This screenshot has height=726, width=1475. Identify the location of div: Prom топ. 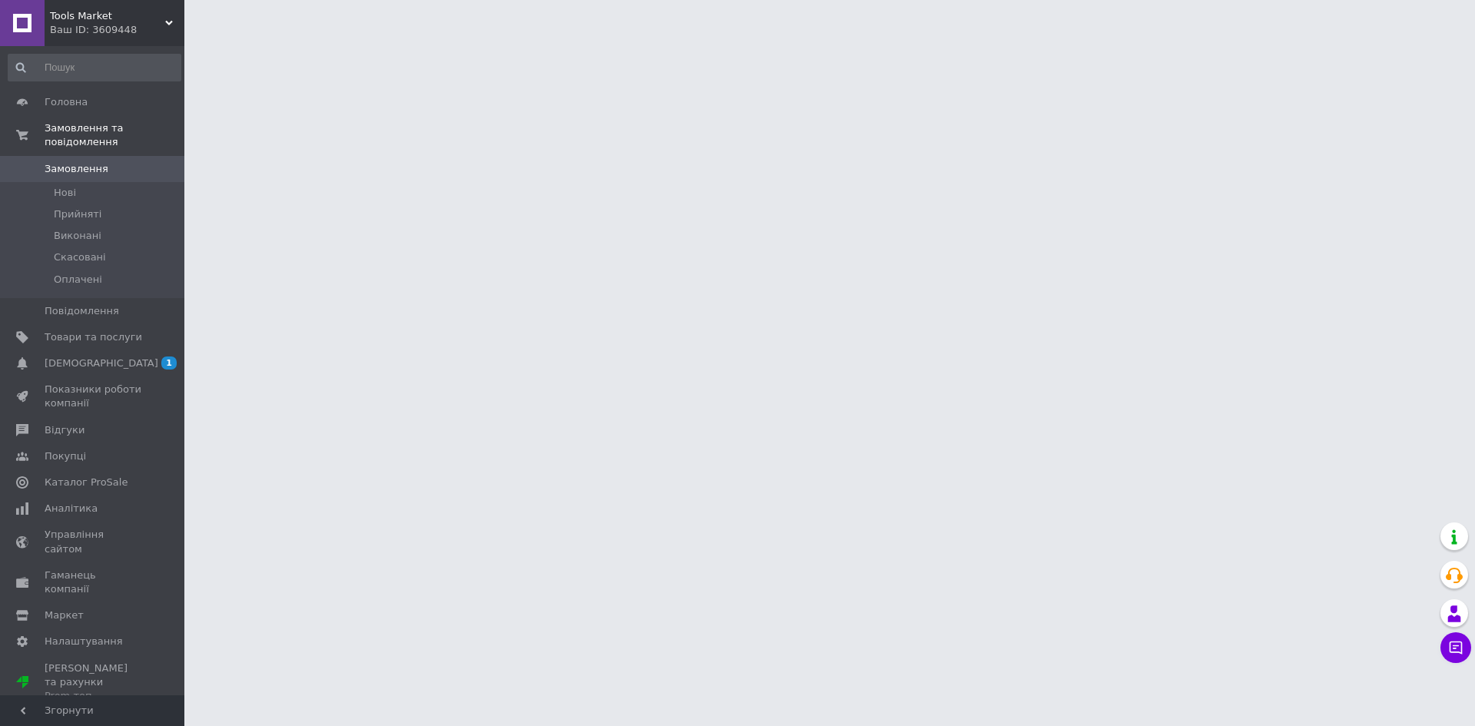
(93, 696).